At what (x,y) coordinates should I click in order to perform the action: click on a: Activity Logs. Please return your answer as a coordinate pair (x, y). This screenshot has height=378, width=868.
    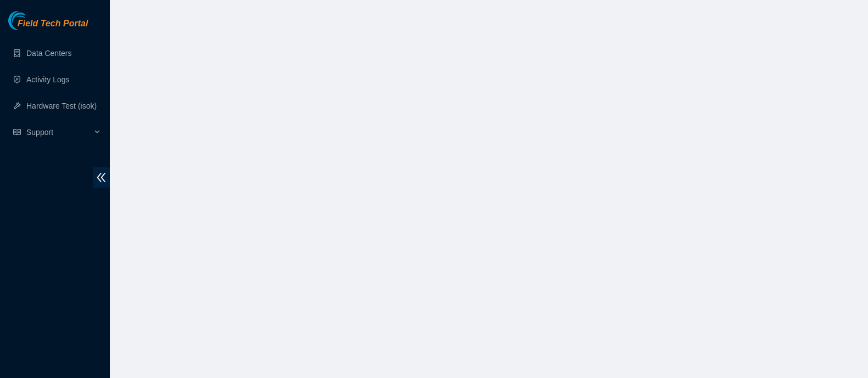
    Looking at the image, I should click on (48, 80).